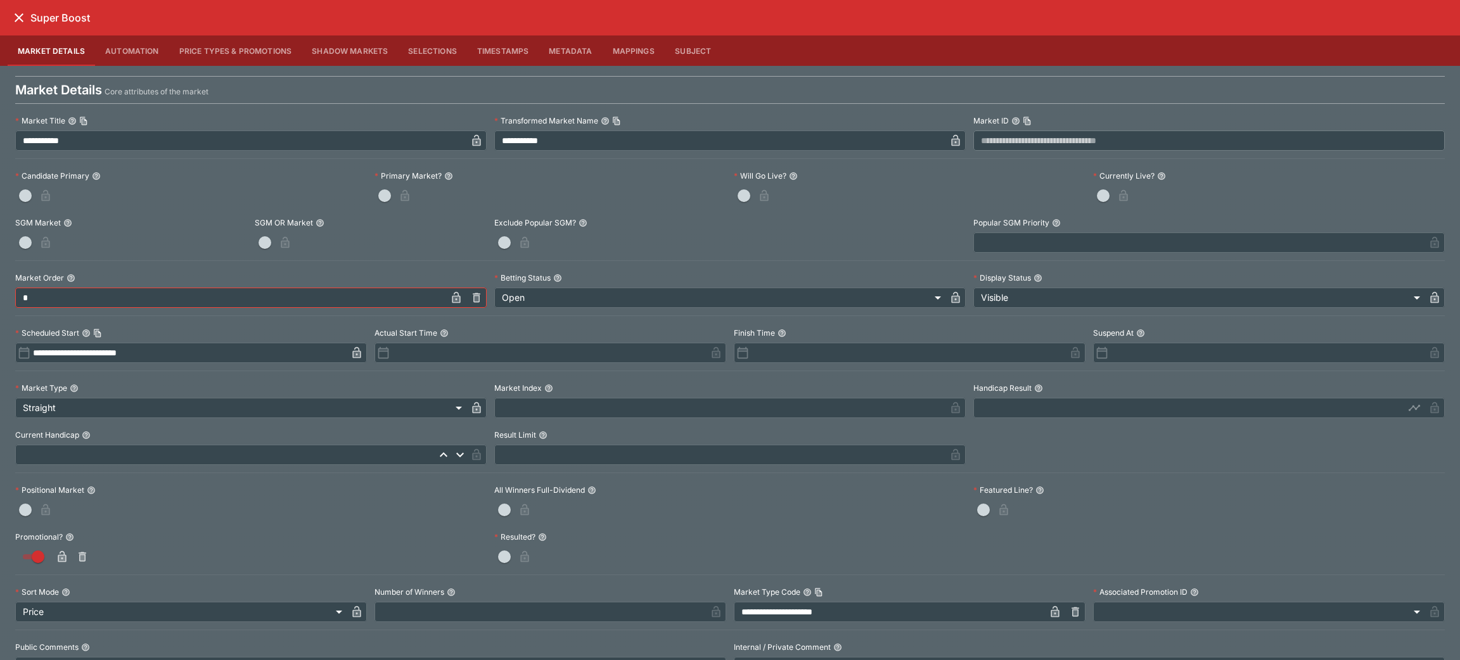 The width and height of the screenshot is (1460, 660). I want to click on button: Betting Status, so click(558, 278).